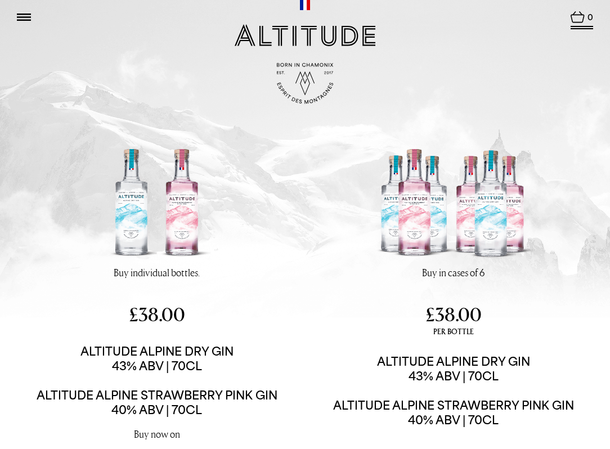  Describe the element at coordinates (156, 434) in the screenshot. I see `p: Buy now on` at that location.